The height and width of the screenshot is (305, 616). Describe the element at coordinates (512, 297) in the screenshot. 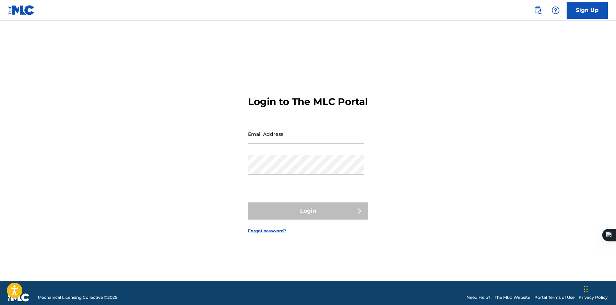

I see `a: The MLC Website` at that location.